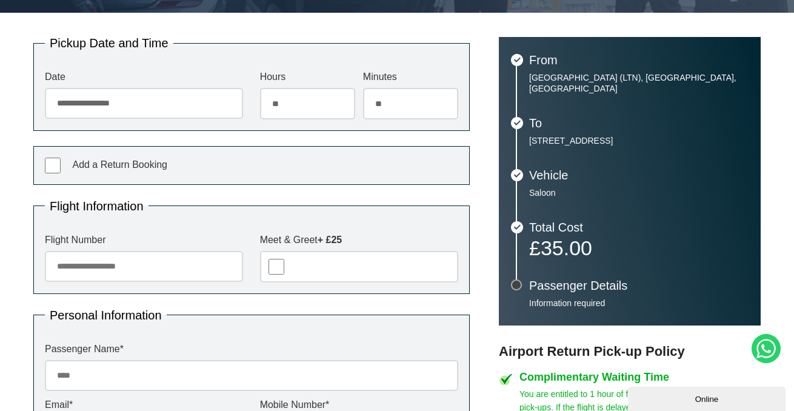 Image resolution: width=794 pixels, height=411 pixels. Describe the element at coordinates (109, 43) in the screenshot. I see `legend: Pickup Date and Time` at that location.